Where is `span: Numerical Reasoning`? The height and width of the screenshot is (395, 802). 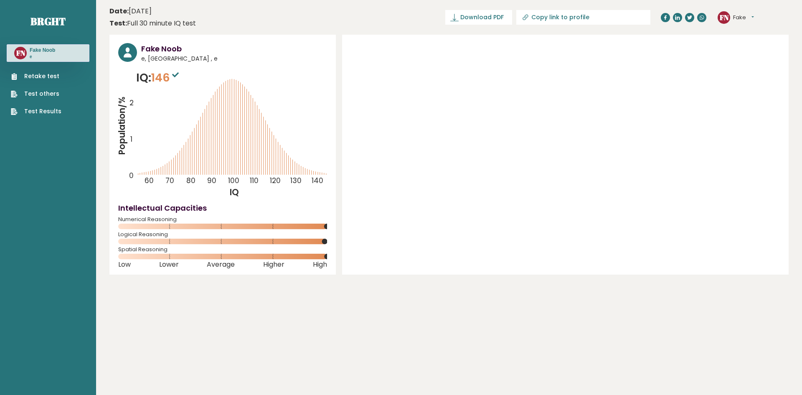
span: Numerical Reasoning is located at coordinates (223, 219).